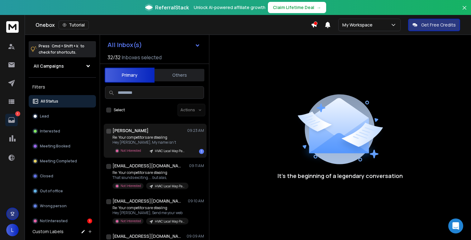  Describe the element at coordinates (61, 49) in the screenshot. I see `p: Press to check for shortcuts.` at that location.